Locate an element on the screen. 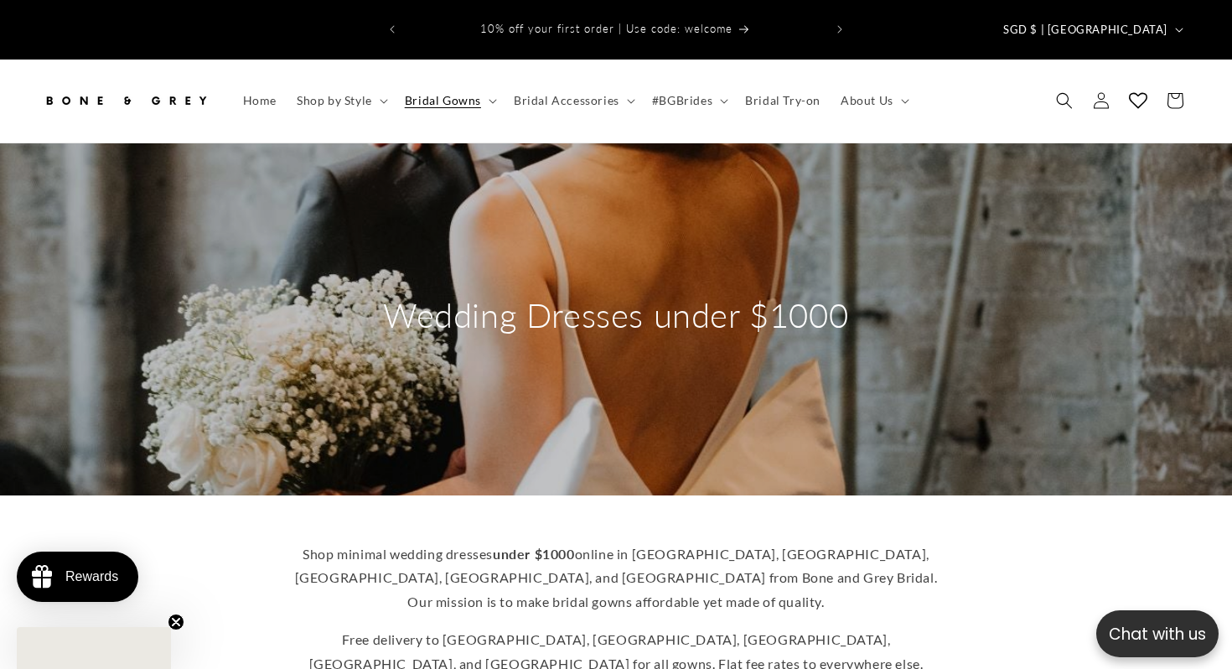  span: About Us is located at coordinates (866, 101).